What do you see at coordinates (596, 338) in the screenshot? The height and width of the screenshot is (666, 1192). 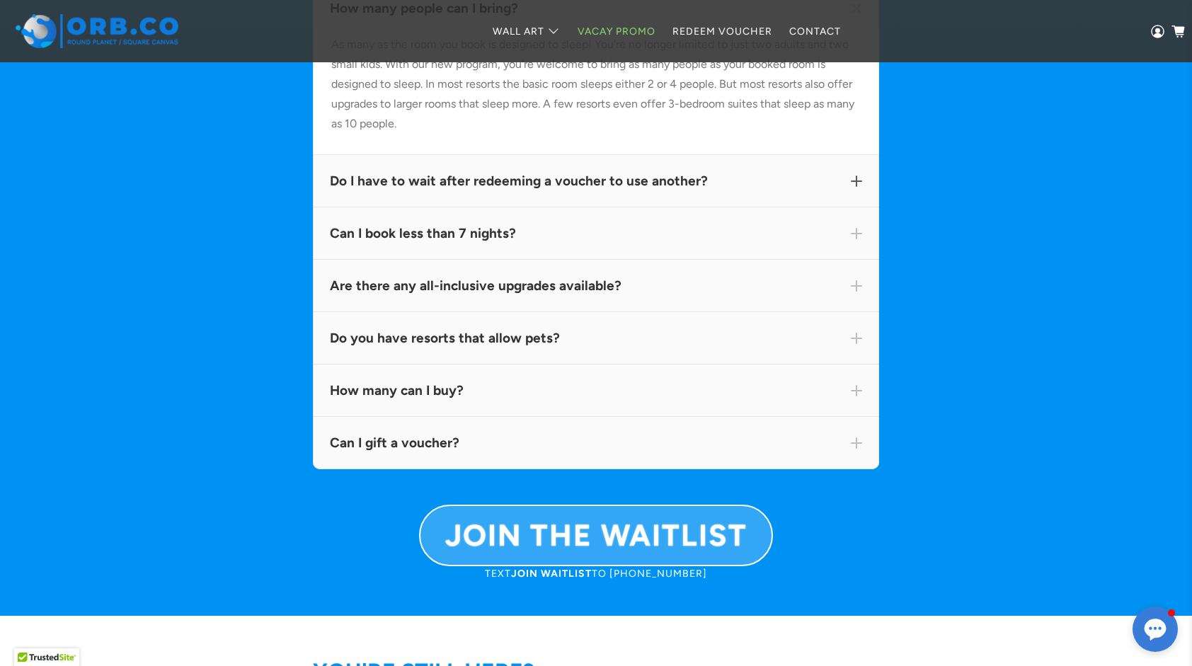 I see `div: Do you have resorts that allow pets?` at bounding box center [596, 338].